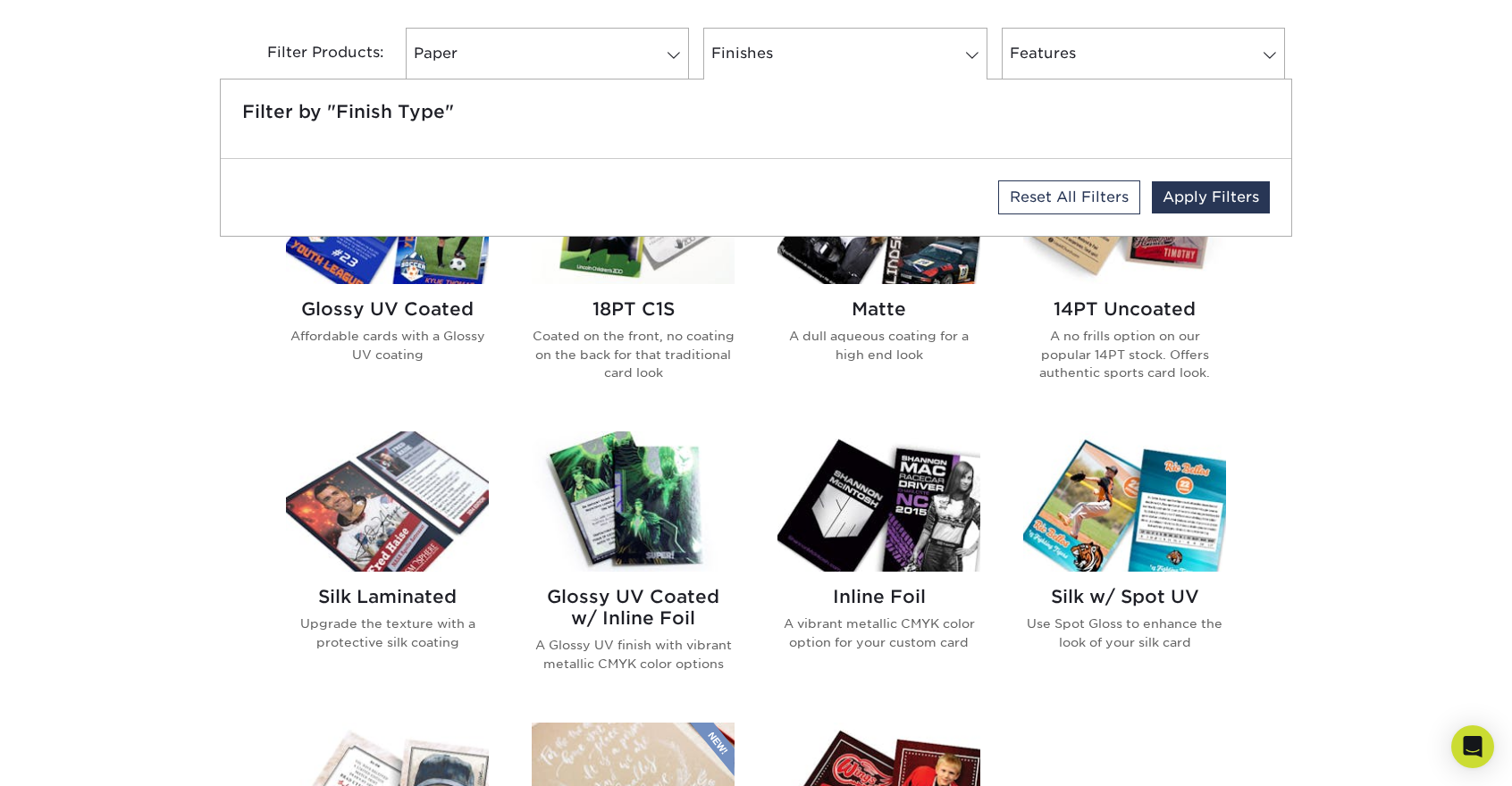  Describe the element at coordinates (1124, 277) in the screenshot. I see `a: 14PT Uncoated Trading Cards 14PT Uncoated A no frills option on our popular 14PT stock. Offers au...` at that location.